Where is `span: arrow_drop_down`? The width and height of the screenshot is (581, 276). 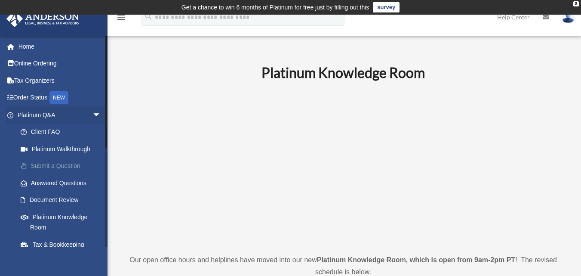 span: arrow_drop_down is located at coordinates (101, 115).